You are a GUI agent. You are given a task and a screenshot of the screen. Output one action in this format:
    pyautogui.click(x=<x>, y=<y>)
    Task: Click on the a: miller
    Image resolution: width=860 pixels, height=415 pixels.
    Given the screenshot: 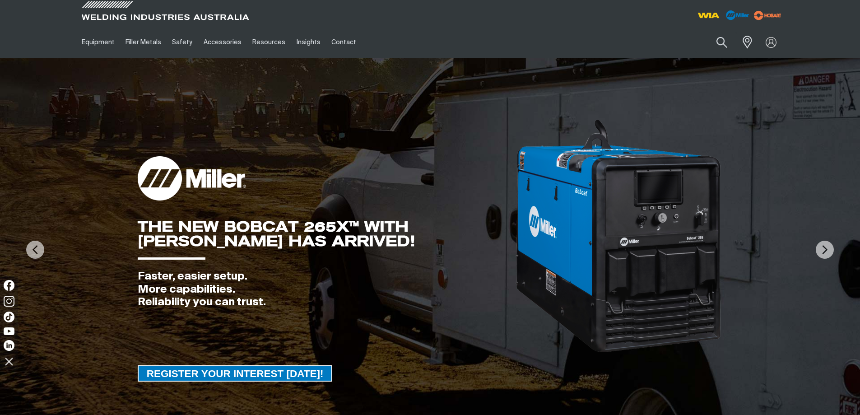 What is the action you would take?
    pyautogui.click(x=768, y=15)
    